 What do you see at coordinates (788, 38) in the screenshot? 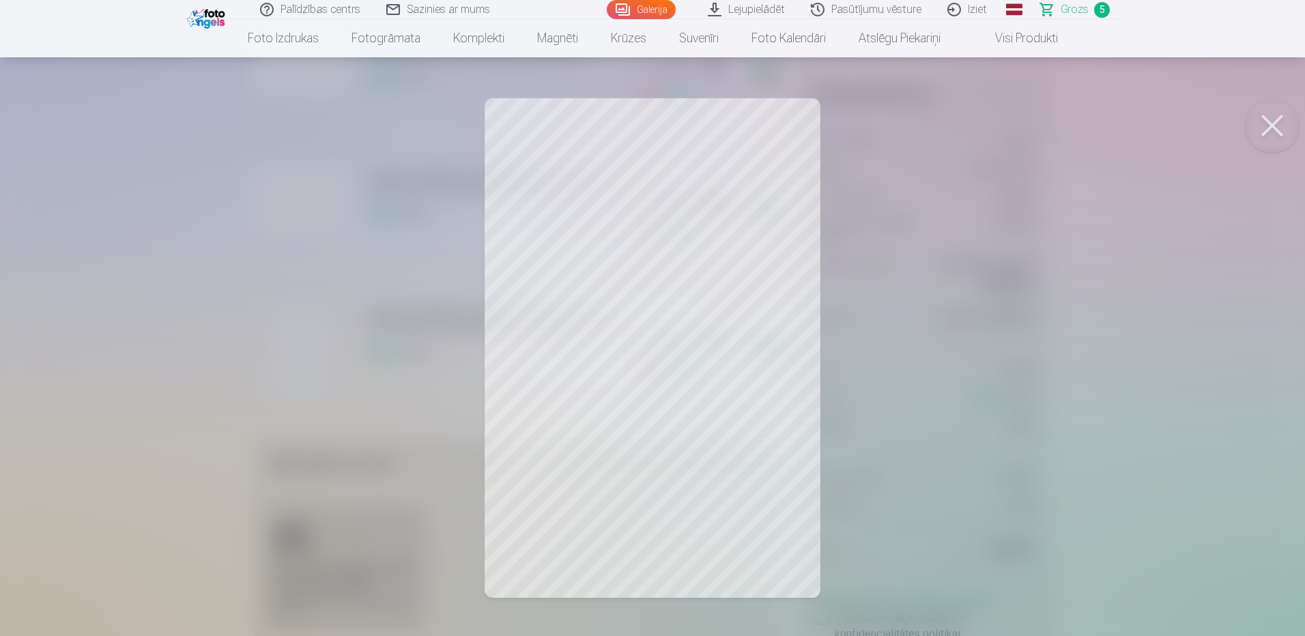
I see `a: Foto kalendāri` at bounding box center [788, 38].